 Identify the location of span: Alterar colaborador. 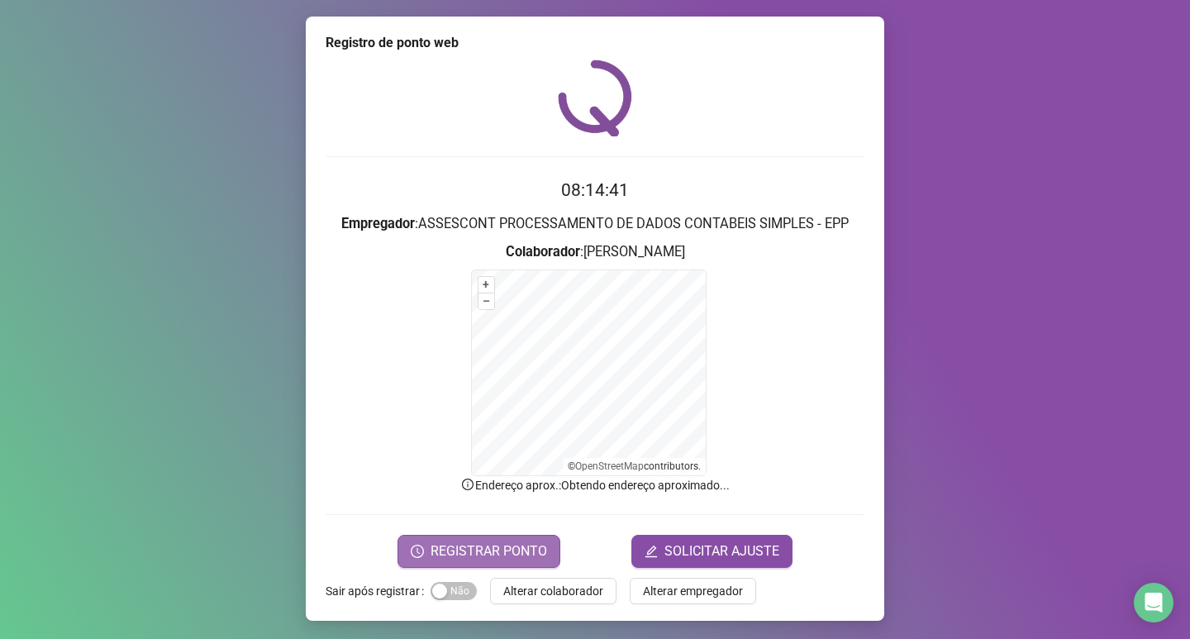
(553, 591).